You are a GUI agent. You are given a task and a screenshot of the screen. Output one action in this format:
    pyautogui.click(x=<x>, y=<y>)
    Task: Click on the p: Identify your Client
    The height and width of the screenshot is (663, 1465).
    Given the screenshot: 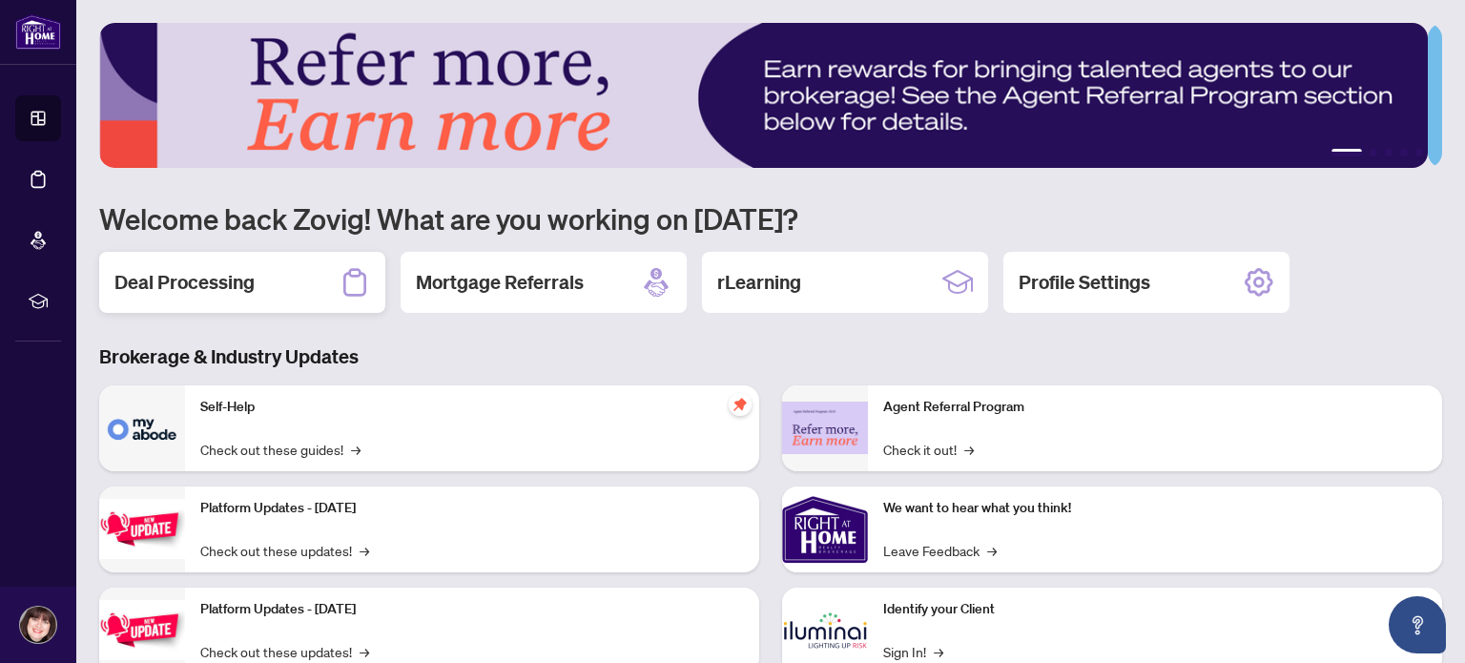 What is the action you would take?
    pyautogui.click(x=1155, y=610)
    